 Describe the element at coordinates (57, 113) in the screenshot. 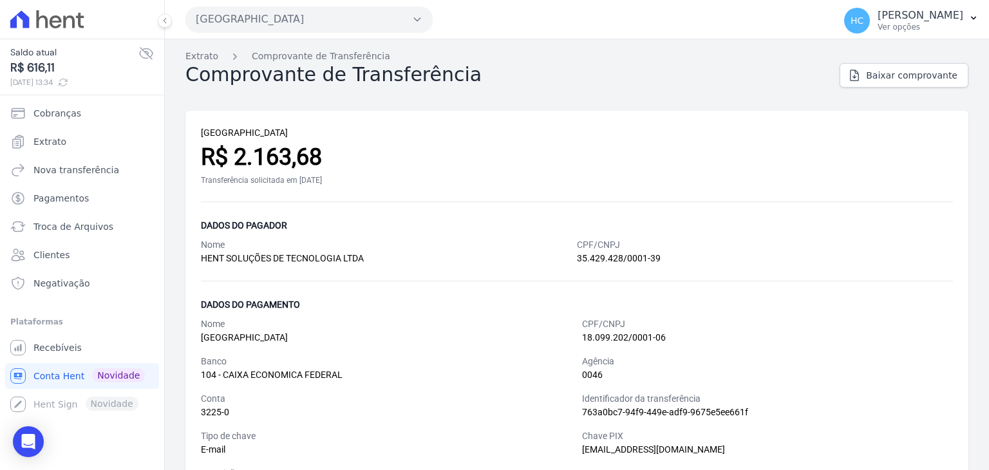

I see `span: Cobranças` at that location.